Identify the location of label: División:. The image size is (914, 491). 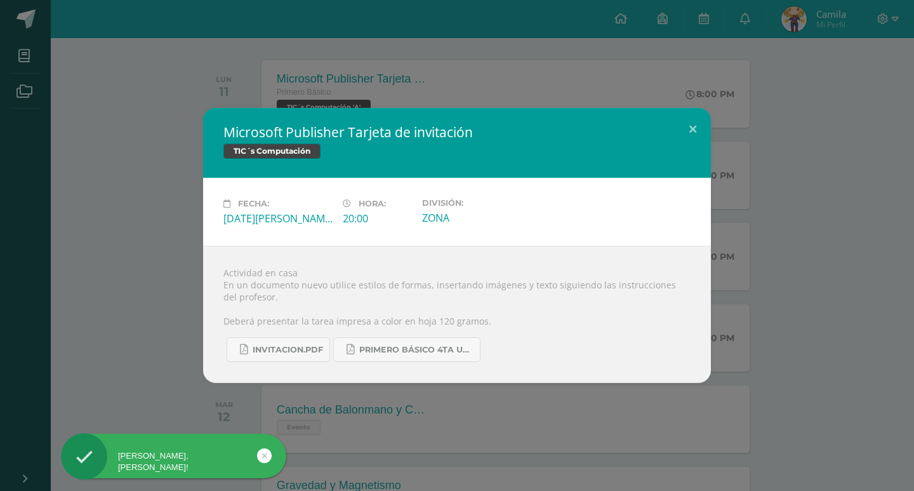
(477, 203).